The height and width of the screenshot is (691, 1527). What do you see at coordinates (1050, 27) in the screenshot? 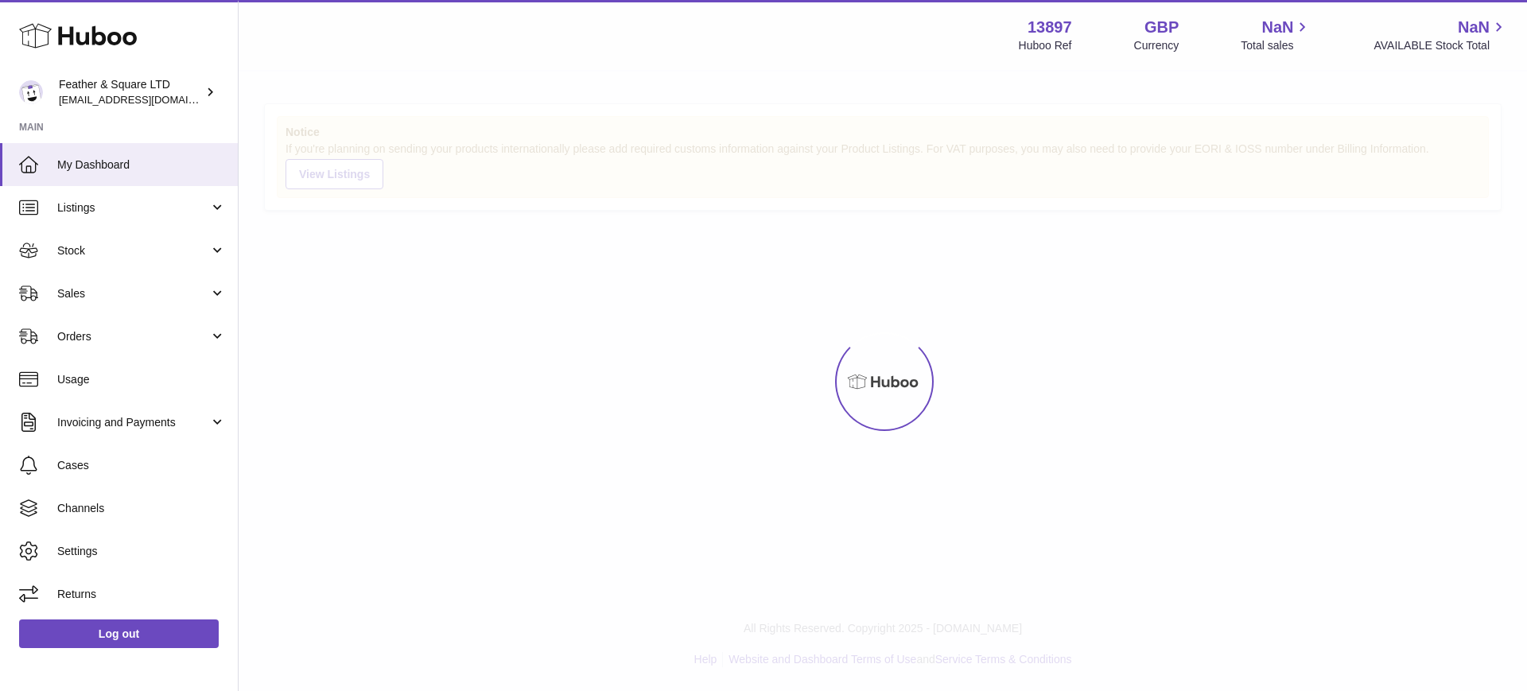
I see `strong: 13897` at bounding box center [1050, 27].